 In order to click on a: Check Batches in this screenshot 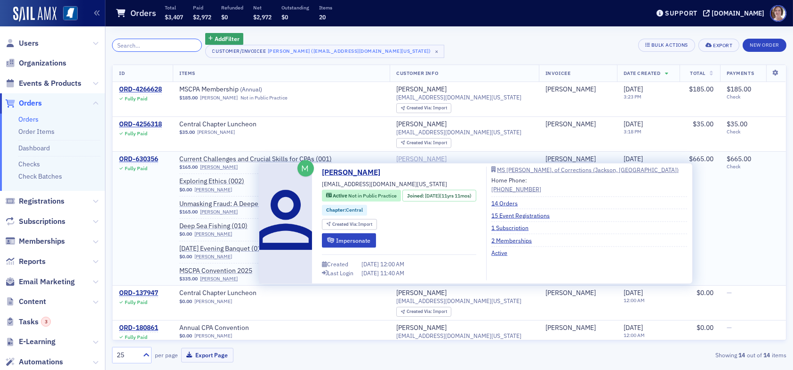, I will do `click(40, 176)`.